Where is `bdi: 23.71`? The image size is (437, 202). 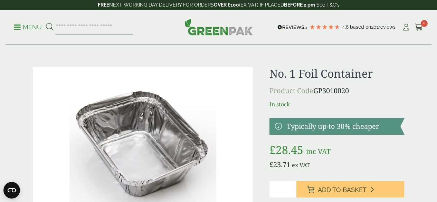
bdi: 23.71 is located at coordinates (280, 164).